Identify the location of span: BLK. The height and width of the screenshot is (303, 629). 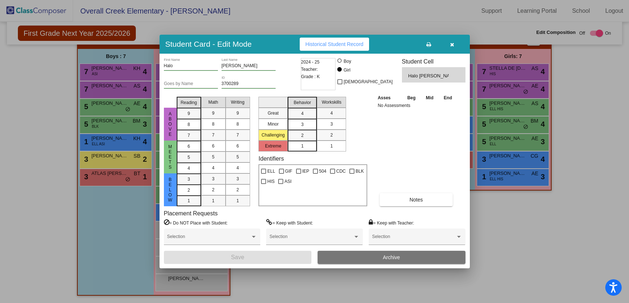
(360, 171).